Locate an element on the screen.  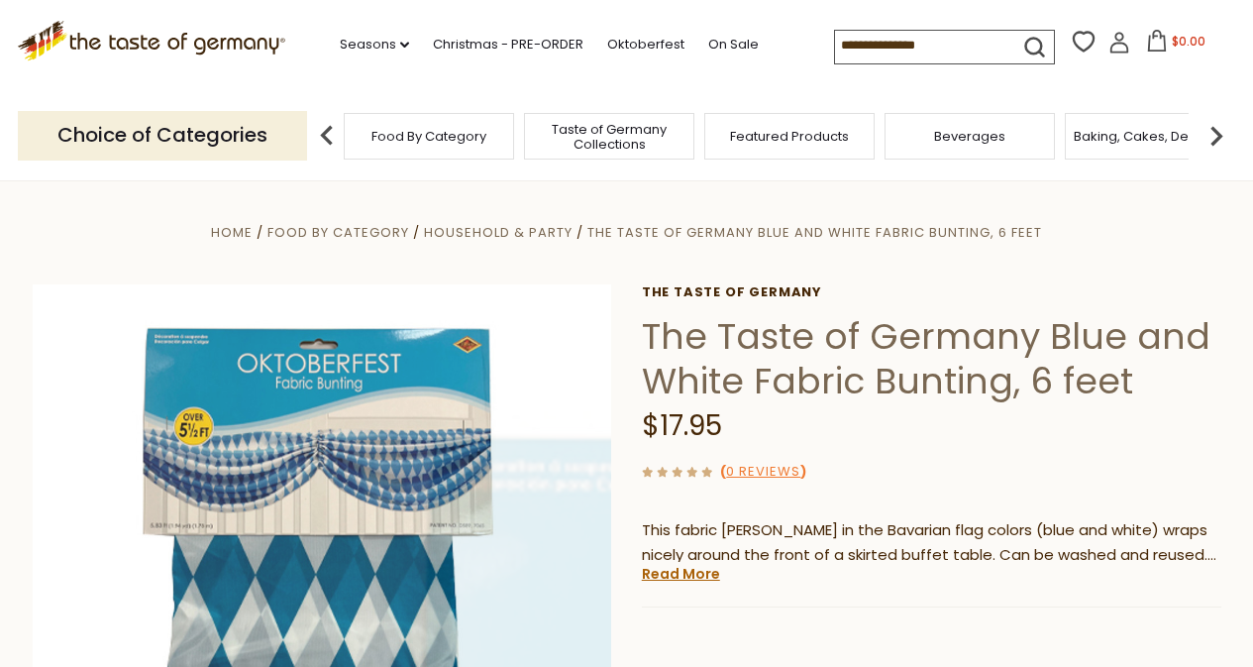
span: Home is located at coordinates (232, 232).